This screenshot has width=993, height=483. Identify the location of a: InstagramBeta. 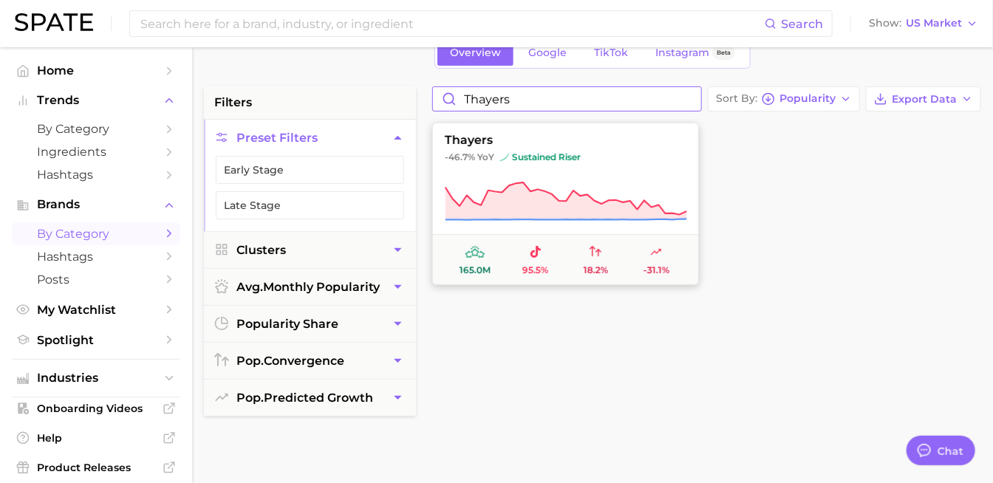
(695, 52).